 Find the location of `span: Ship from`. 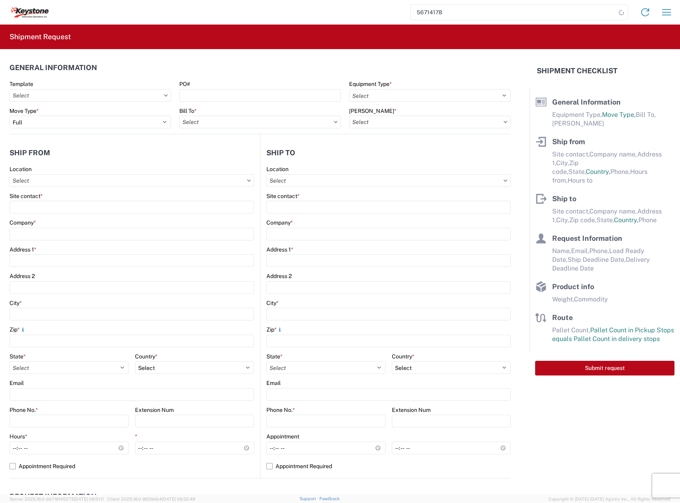

span: Ship from is located at coordinates (569, 141).